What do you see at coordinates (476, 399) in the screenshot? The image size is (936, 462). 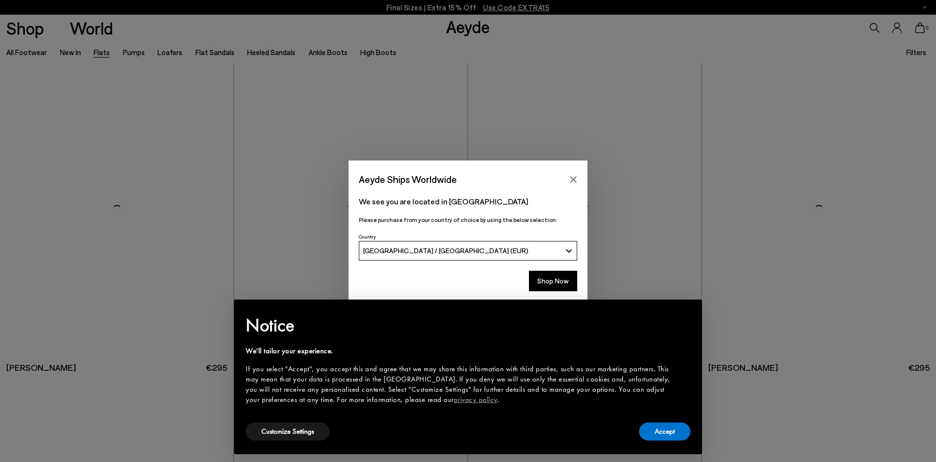 I see `a: privacy policy` at bounding box center [476, 399].